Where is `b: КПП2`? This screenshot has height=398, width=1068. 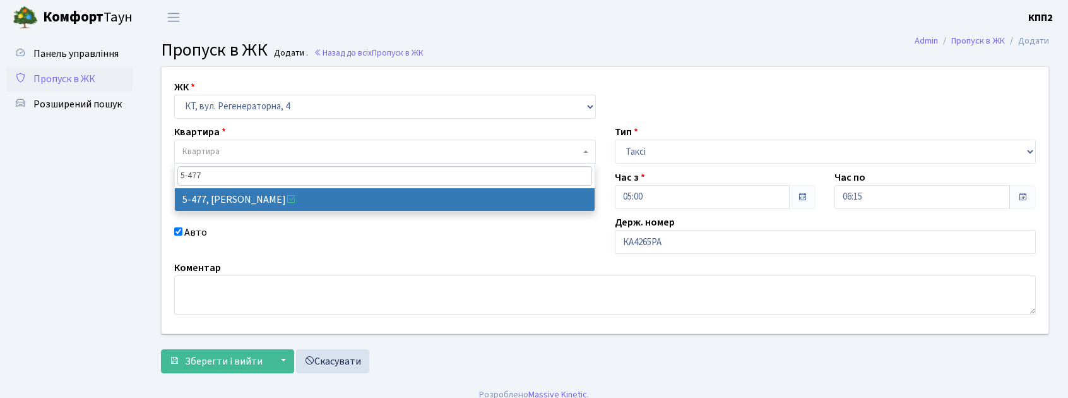
b: КПП2 is located at coordinates (1040, 18).